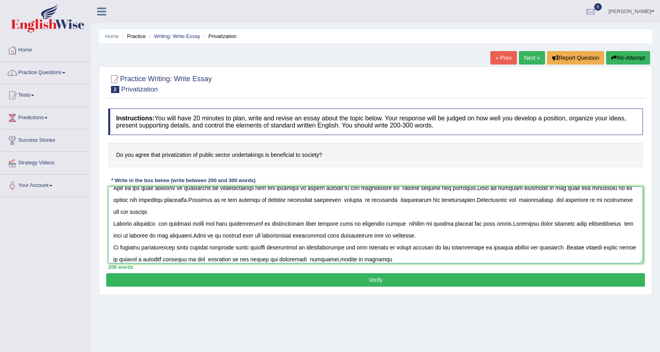 This screenshot has height=352, width=660. Describe the element at coordinates (133, 36) in the screenshot. I see `li: Practice` at that location.